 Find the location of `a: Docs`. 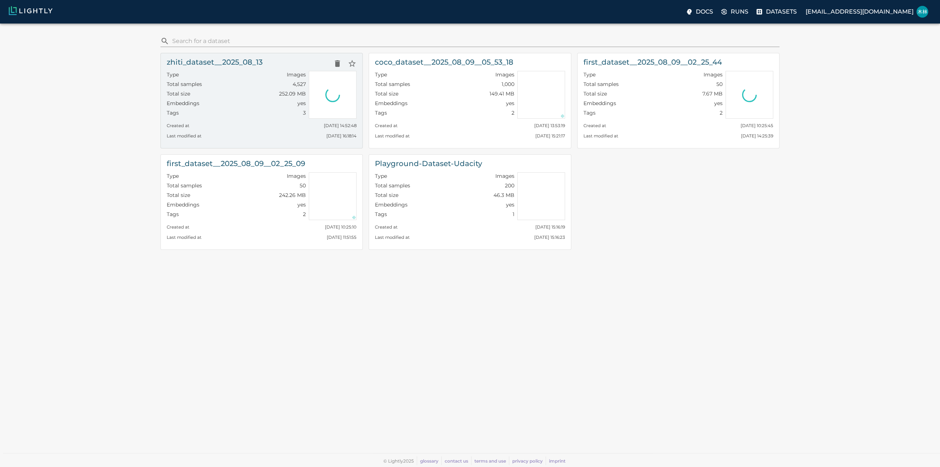

a: Docs is located at coordinates (700, 12).